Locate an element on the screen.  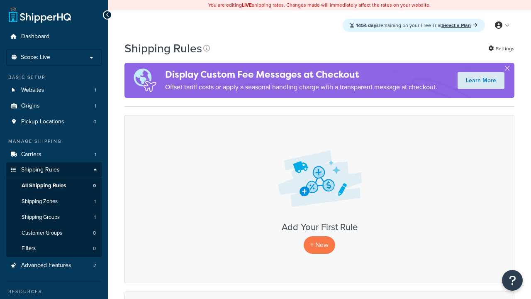
a: Dashboard is located at coordinates (54, 37).